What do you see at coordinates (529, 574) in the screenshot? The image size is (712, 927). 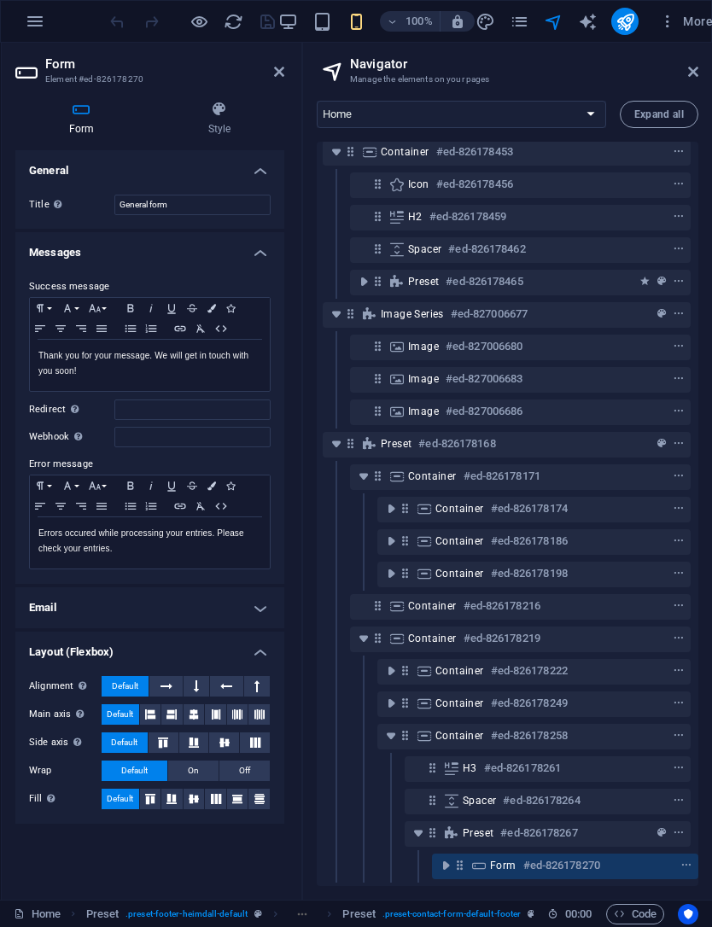 I see `h6: #ed-826178198` at bounding box center [529, 574].